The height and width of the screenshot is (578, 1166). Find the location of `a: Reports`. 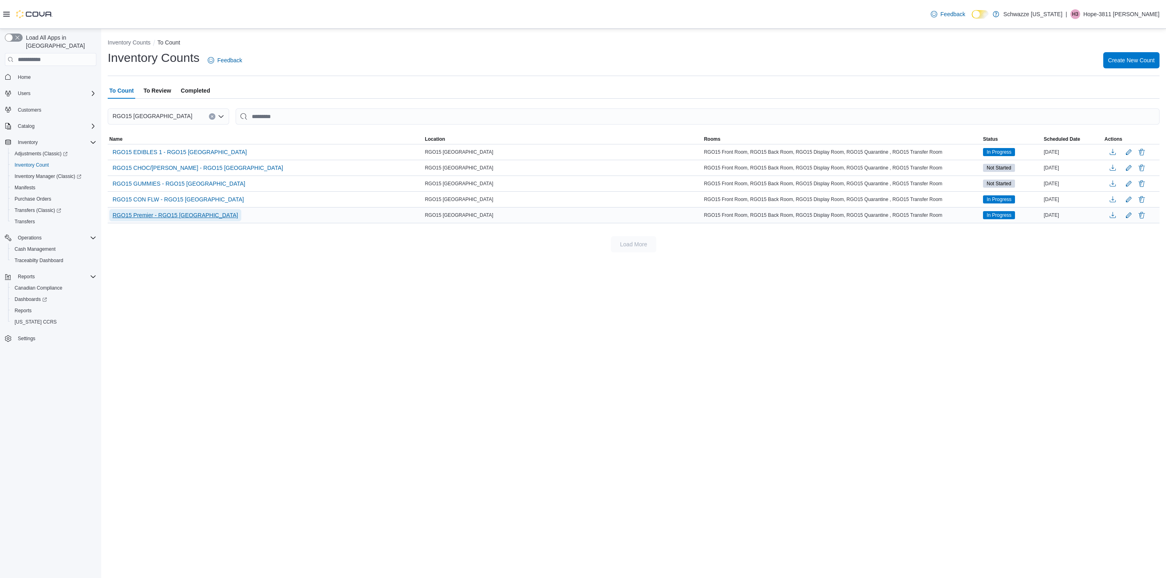

a: Reports is located at coordinates (23, 311).